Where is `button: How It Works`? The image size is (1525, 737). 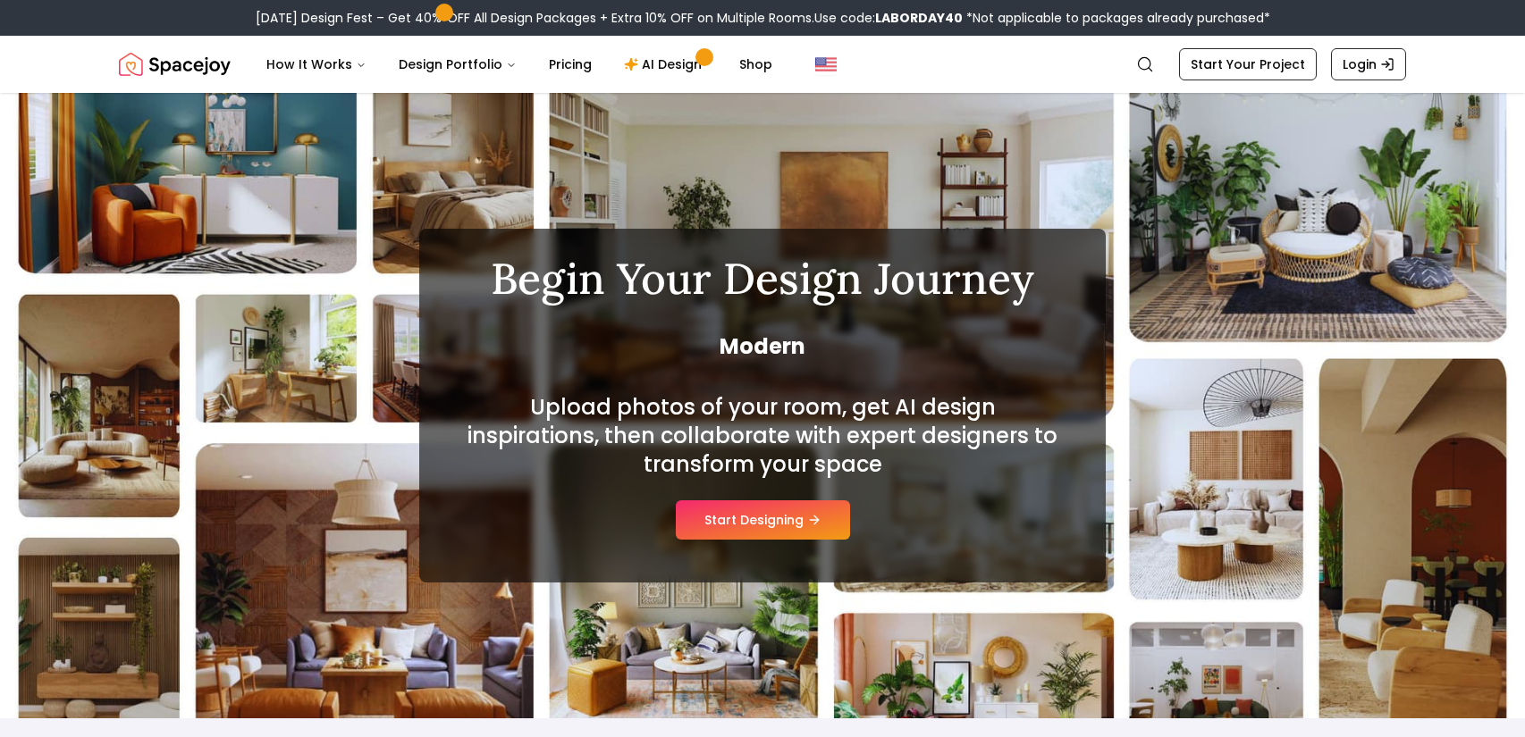
button: How It Works is located at coordinates (316, 64).